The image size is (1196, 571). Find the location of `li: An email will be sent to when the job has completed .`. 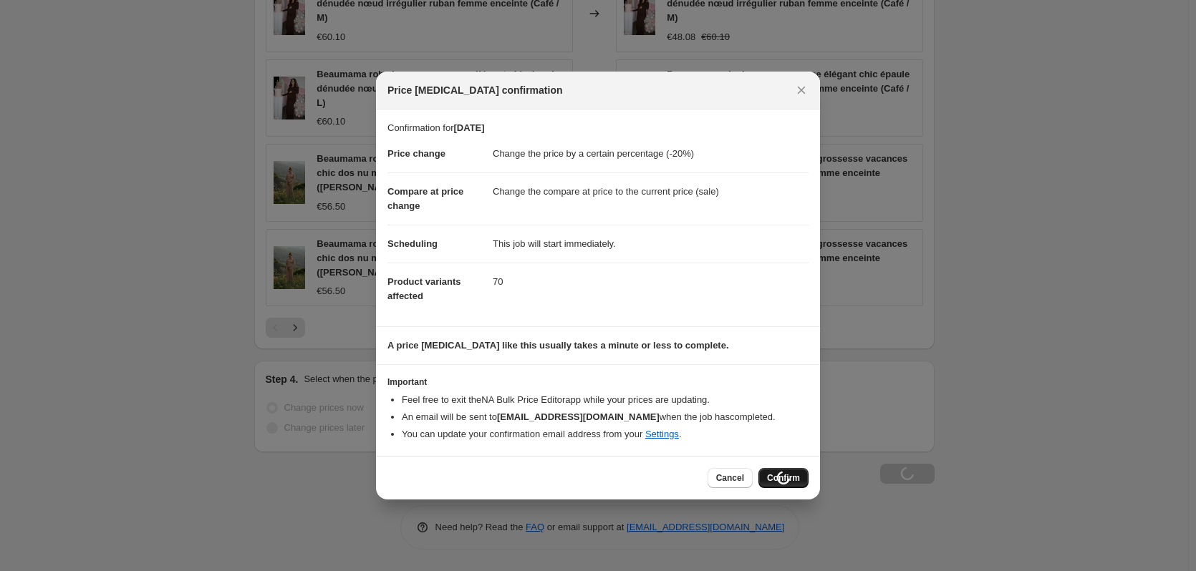

li: An email will be sent to when the job has completed . is located at coordinates (605, 417).